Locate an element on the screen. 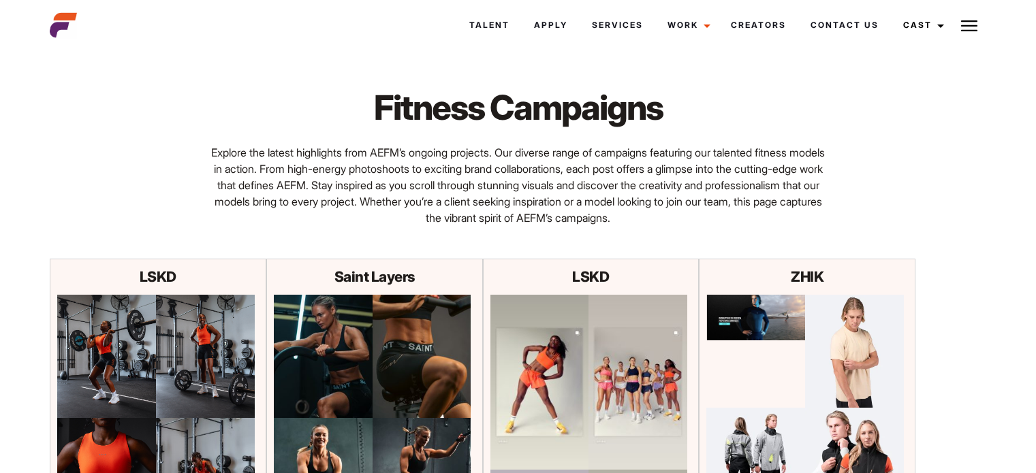  a: Talent is located at coordinates (489, 25).